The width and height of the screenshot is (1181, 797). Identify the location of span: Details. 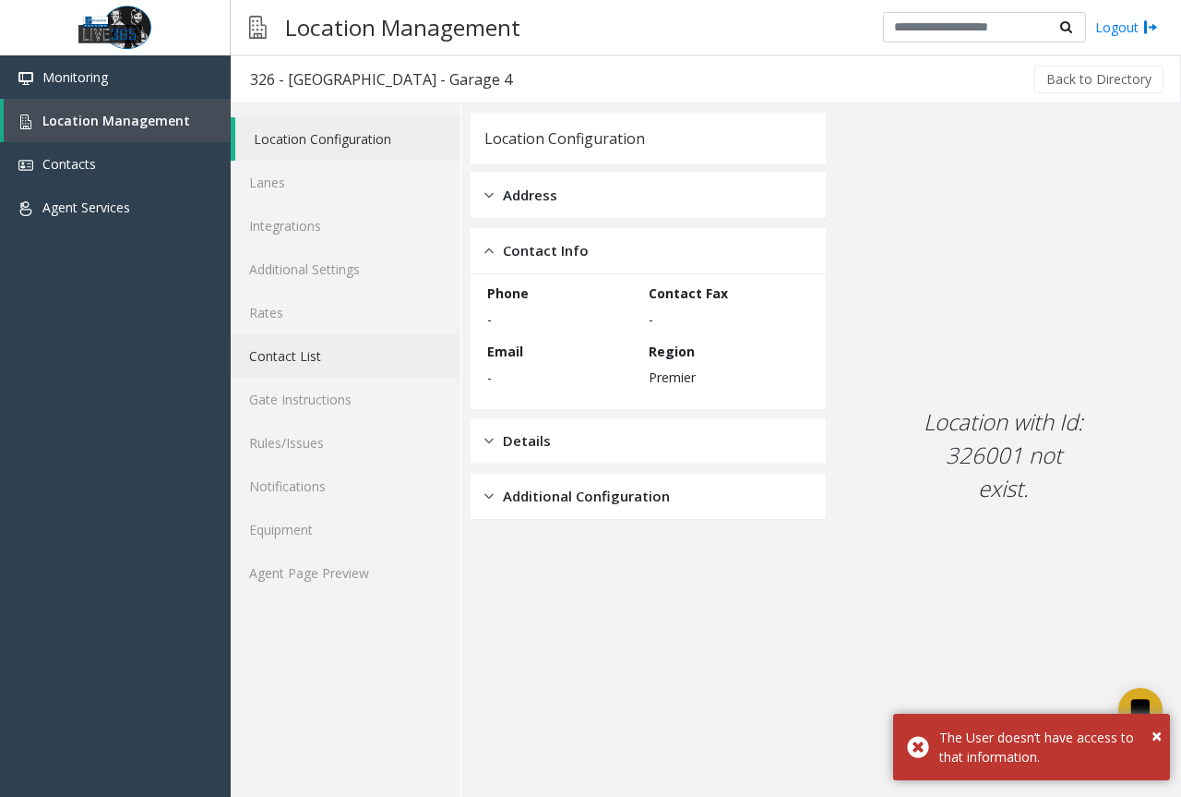
(527, 440).